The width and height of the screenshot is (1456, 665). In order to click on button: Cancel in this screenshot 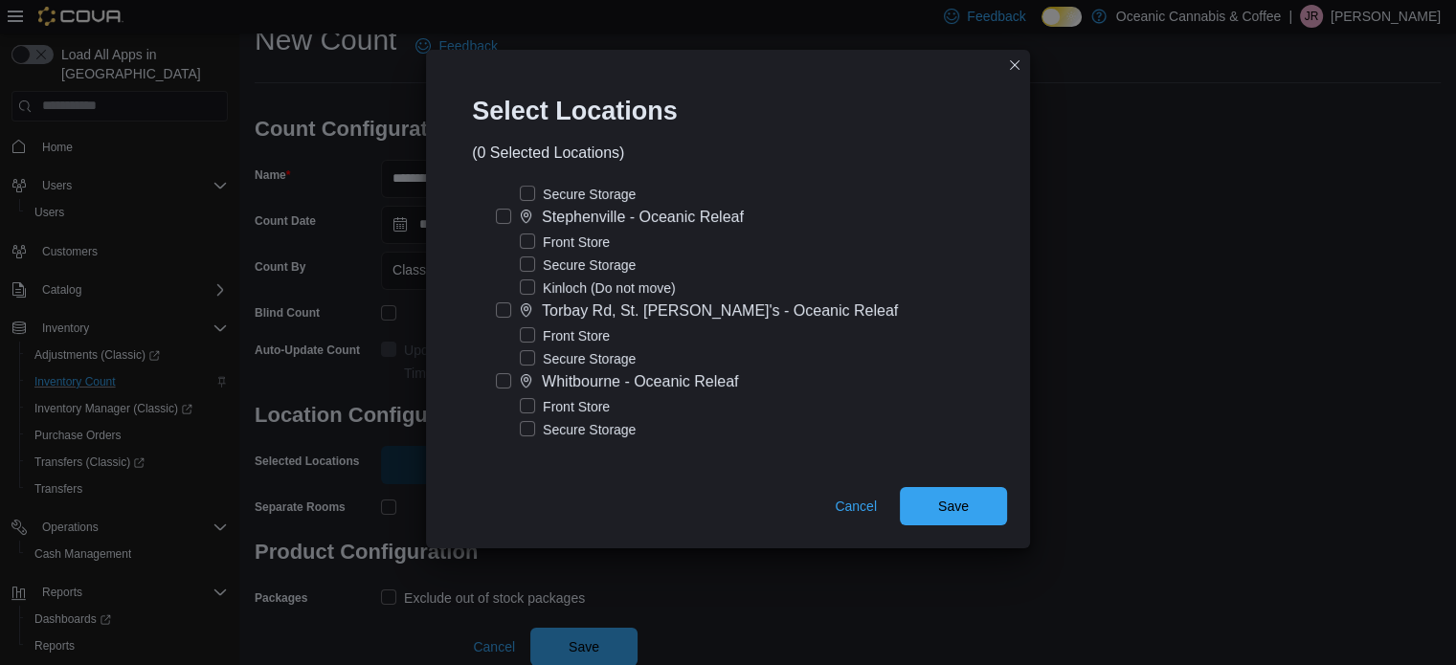, I will do `click(856, 506)`.